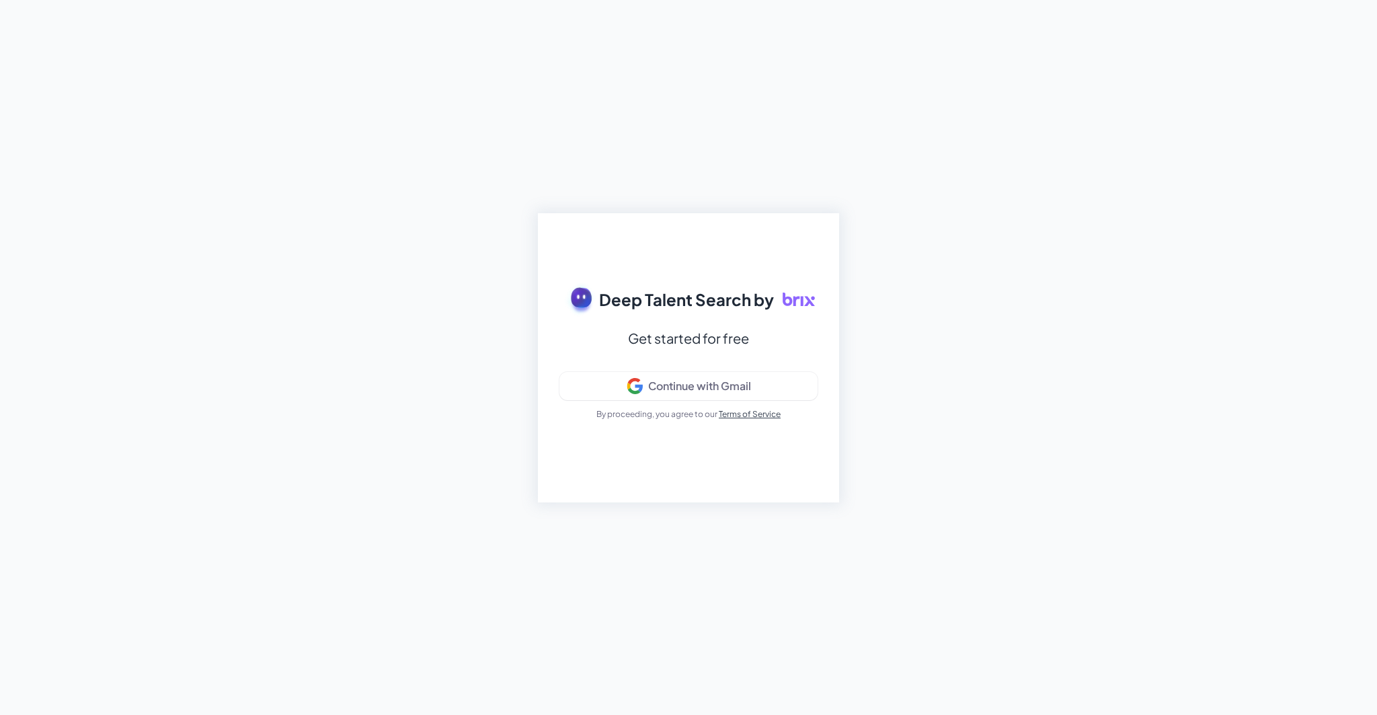  Describe the element at coordinates (749, 413) in the screenshot. I see `a: Terms of Service` at that location.